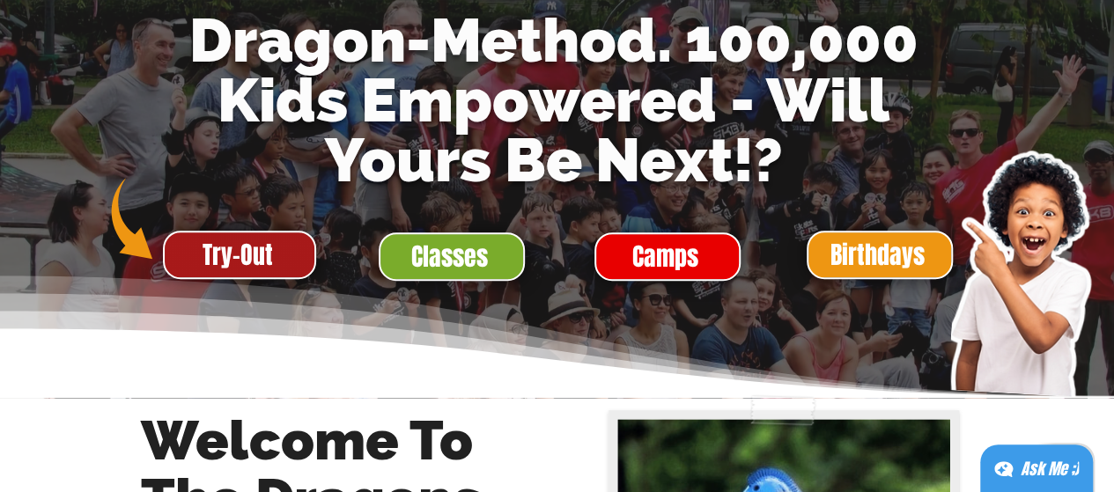  I want to click on span: Try-Out, so click(238, 255).